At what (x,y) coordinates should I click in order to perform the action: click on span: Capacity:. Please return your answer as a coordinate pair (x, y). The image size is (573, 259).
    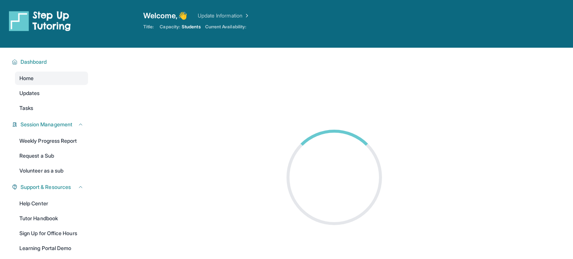
    Looking at the image, I should click on (170, 27).